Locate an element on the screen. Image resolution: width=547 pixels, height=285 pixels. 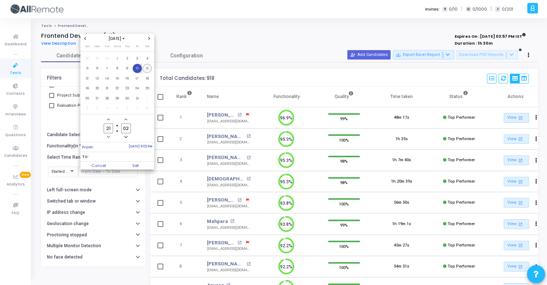
button: Next month is located at coordinates (149, 39).